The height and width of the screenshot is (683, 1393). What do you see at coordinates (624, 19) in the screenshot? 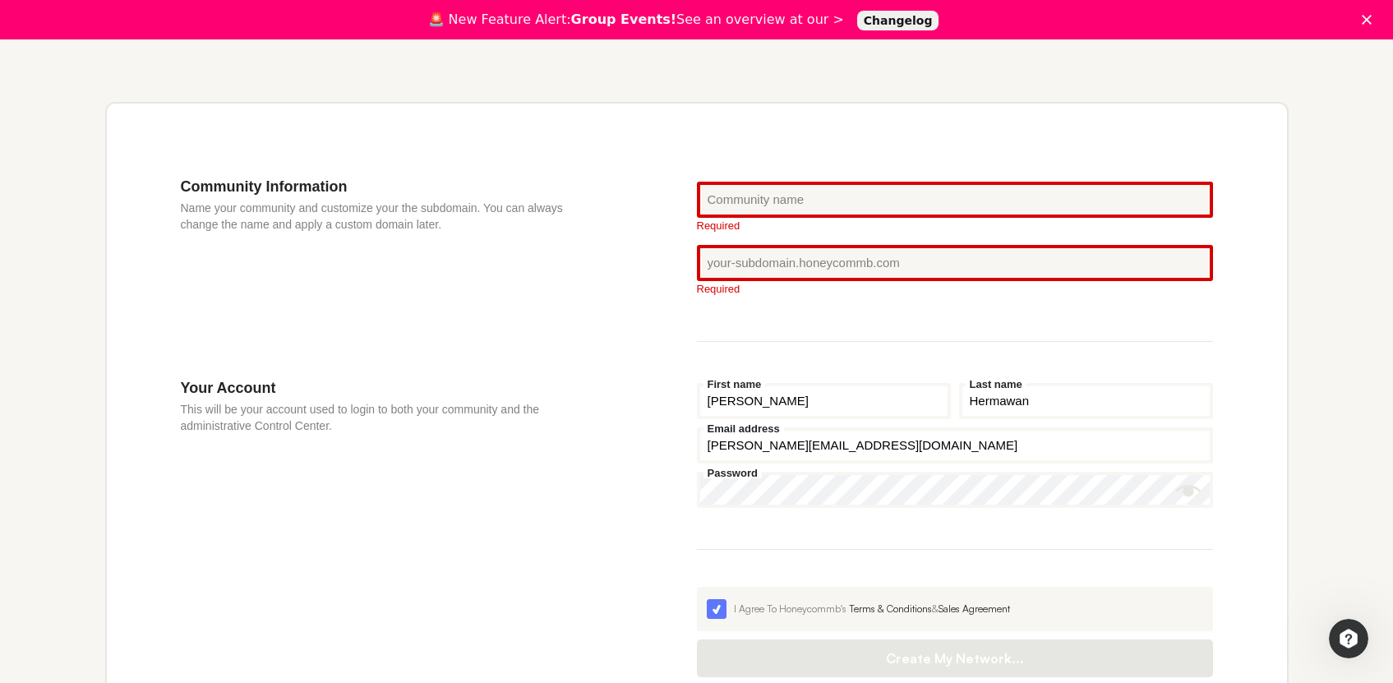
I see `b: Group Events!` at bounding box center [624, 19].